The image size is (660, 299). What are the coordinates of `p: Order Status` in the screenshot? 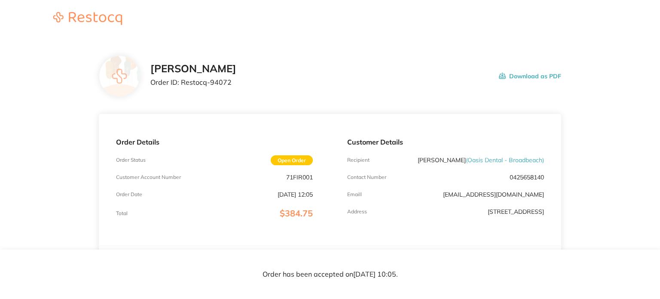 It's located at (131, 160).